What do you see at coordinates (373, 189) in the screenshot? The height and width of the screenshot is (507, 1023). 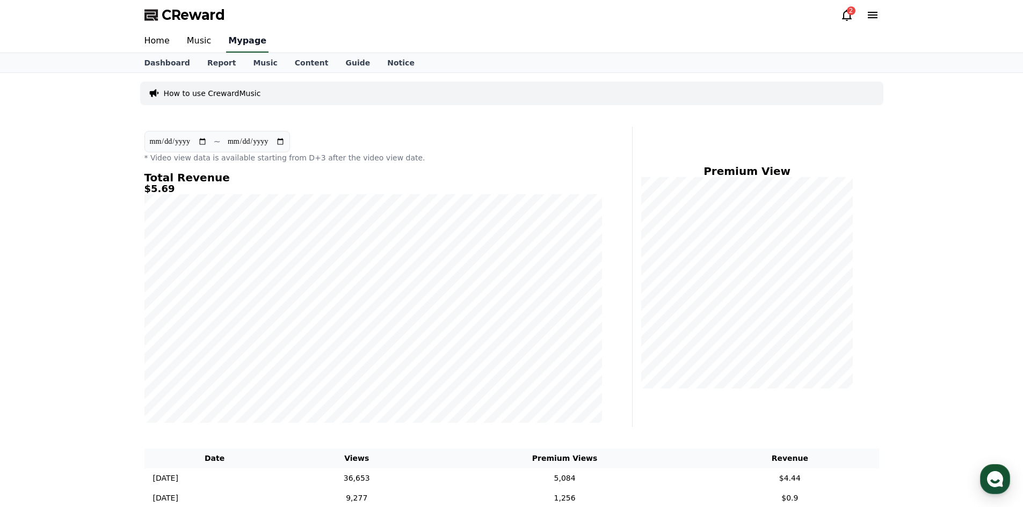 I see `h5: $5.69` at bounding box center [373, 189].